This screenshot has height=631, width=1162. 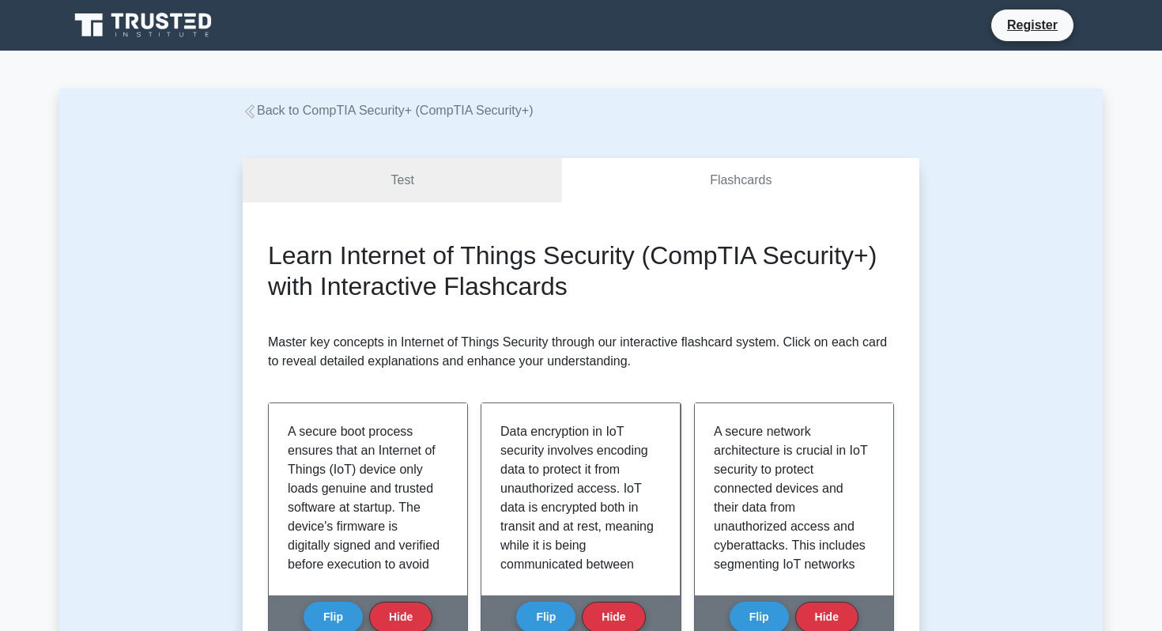 What do you see at coordinates (402, 180) in the screenshot?
I see `a: Test` at bounding box center [402, 180].